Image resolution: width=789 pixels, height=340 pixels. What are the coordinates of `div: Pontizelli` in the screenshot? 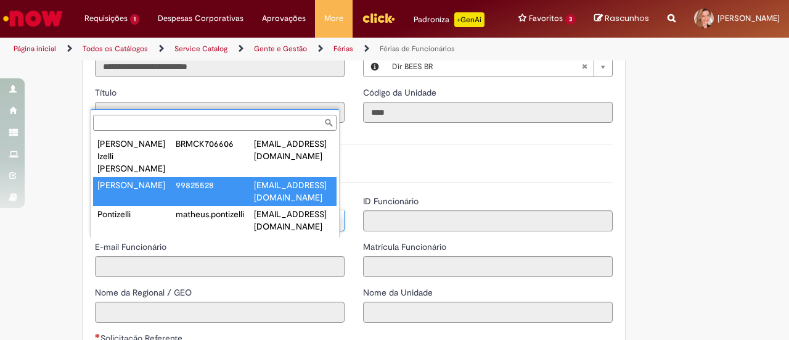 It's located at (136, 214).